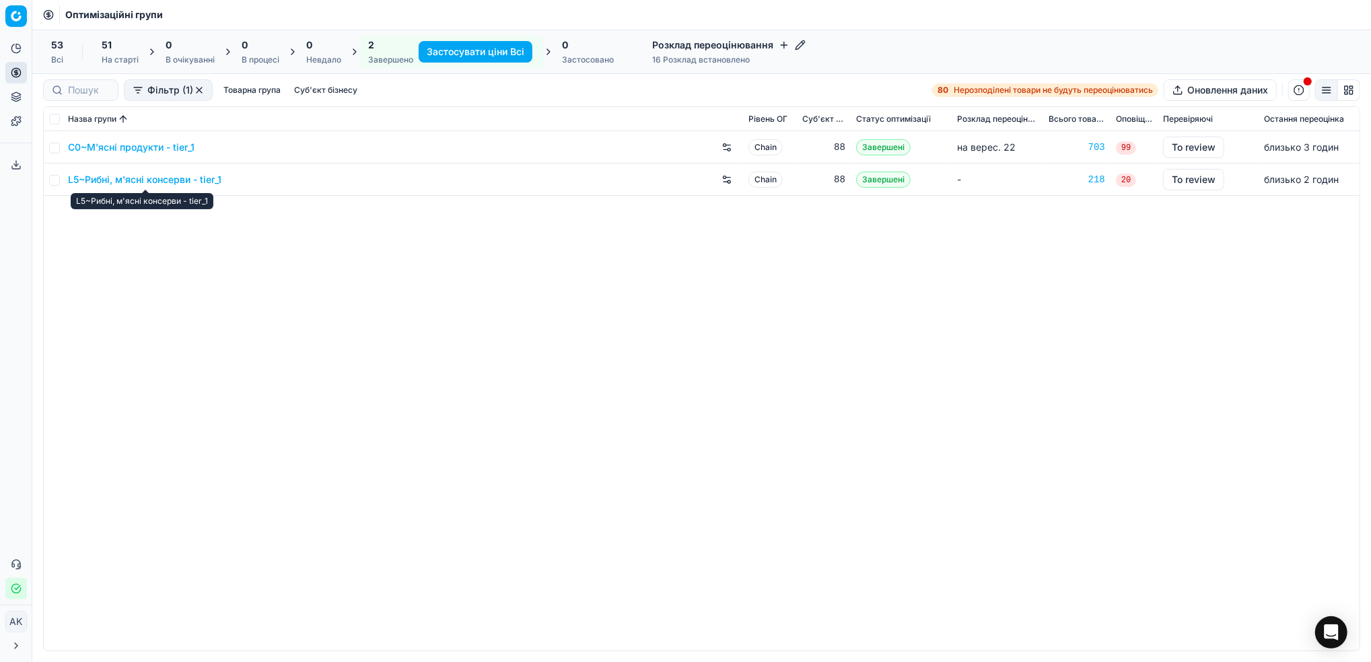 The height and width of the screenshot is (662, 1371). What do you see at coordinates (893, 119) in the screenshot?
I see `span: Статус оптимізації` at bounding box center [893, 119].